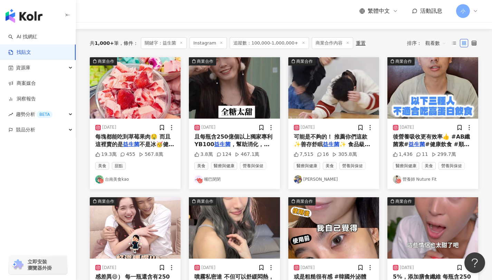  I want to click on div: 567.8萬, so click(151, 155).